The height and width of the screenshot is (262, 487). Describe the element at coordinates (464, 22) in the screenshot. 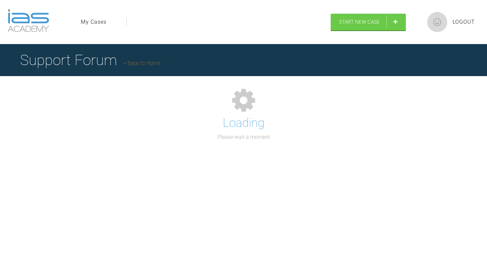

I see `a: Logout` at that location.